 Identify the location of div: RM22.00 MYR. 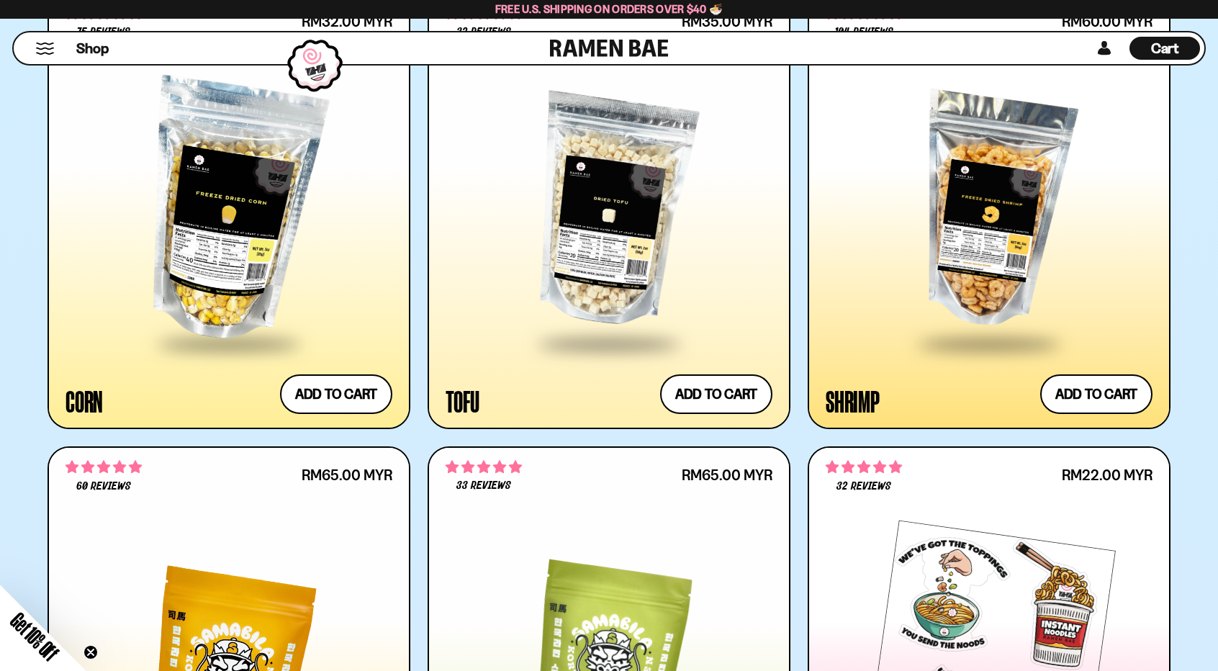
(1107, 474).